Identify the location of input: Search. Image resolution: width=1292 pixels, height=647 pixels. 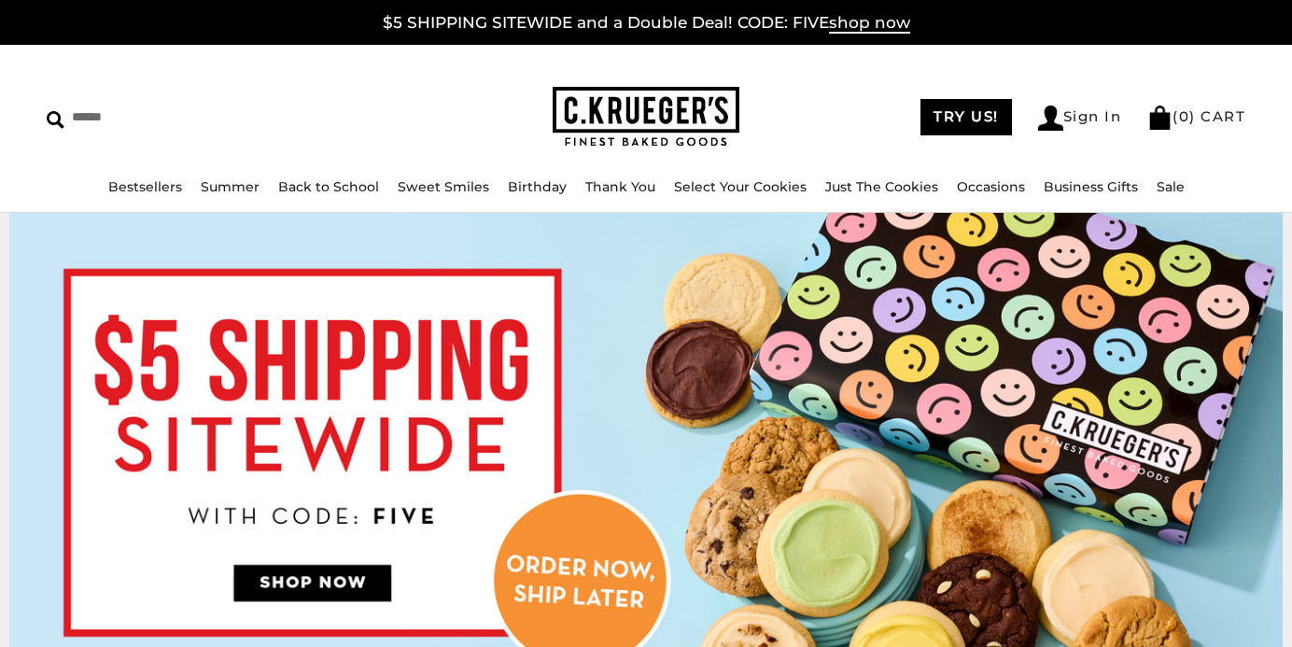
(186, 117).